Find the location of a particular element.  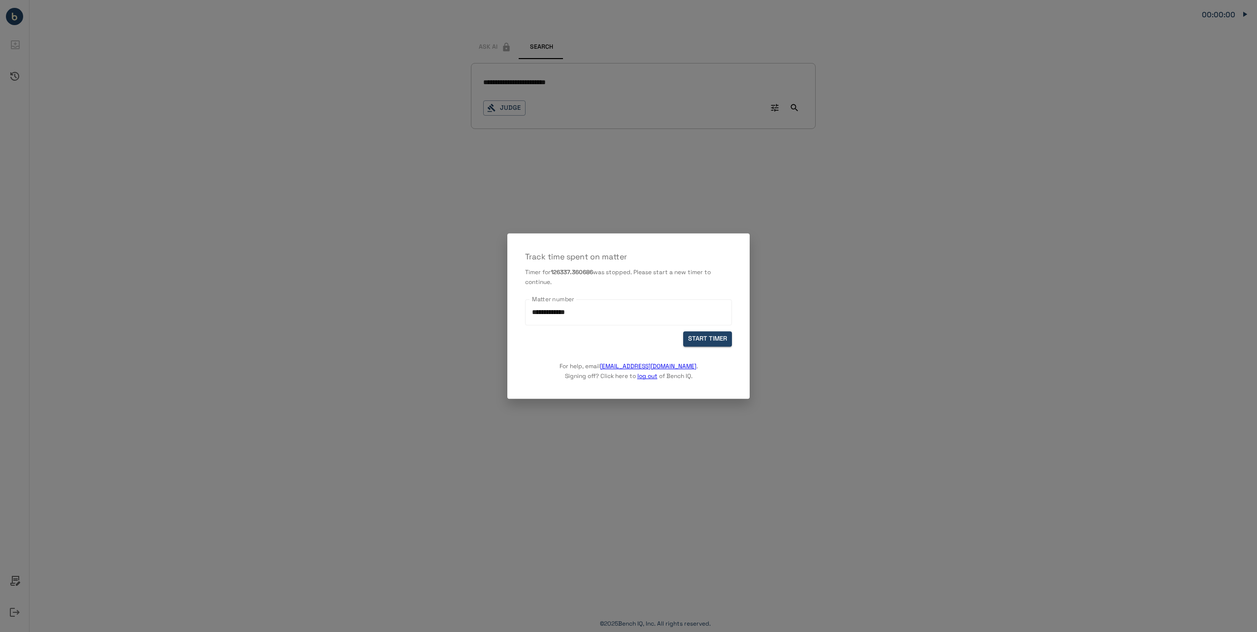

button: START TIMER is located at coordinates (707, 339).